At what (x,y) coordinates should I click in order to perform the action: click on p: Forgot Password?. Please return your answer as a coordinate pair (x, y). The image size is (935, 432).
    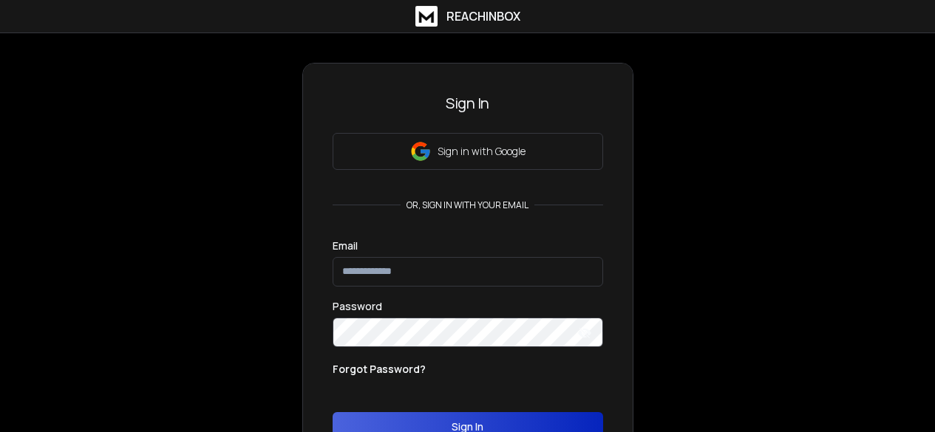
    Looking at the image, I should click on (379, 370).